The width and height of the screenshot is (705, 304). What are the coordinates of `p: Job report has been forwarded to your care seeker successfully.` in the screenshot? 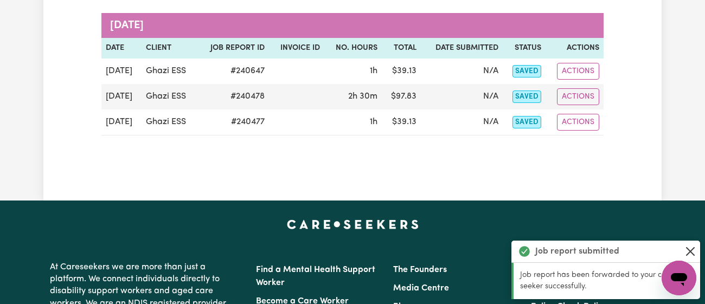 It's located at (607, 281).